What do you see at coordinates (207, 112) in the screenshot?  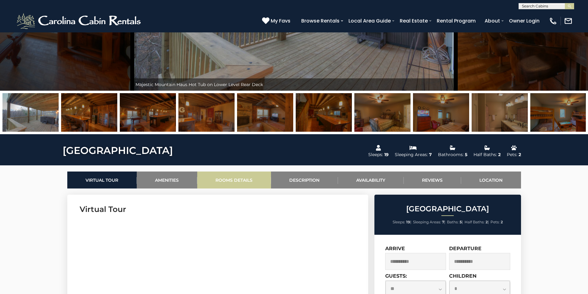 I see `img: 163276109` at bounding box center [207, 112].